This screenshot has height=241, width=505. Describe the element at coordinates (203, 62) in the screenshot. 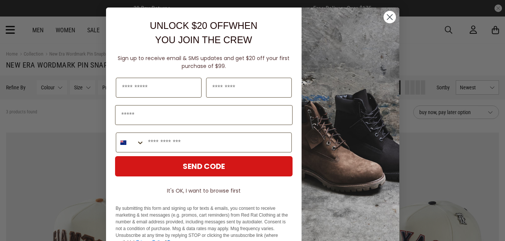

I see `span: Sign up to receive email & SMS updates and get $20 off your first purchase of $99.` at that location.